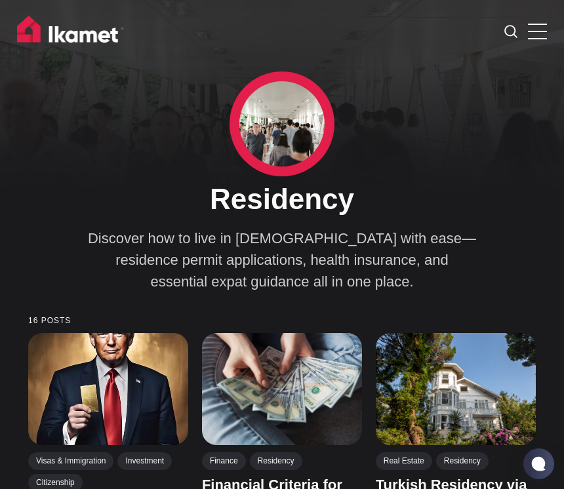 The width and height of the screenshot is (564, 489). I want to click on a: Investment, so click(144, 461).